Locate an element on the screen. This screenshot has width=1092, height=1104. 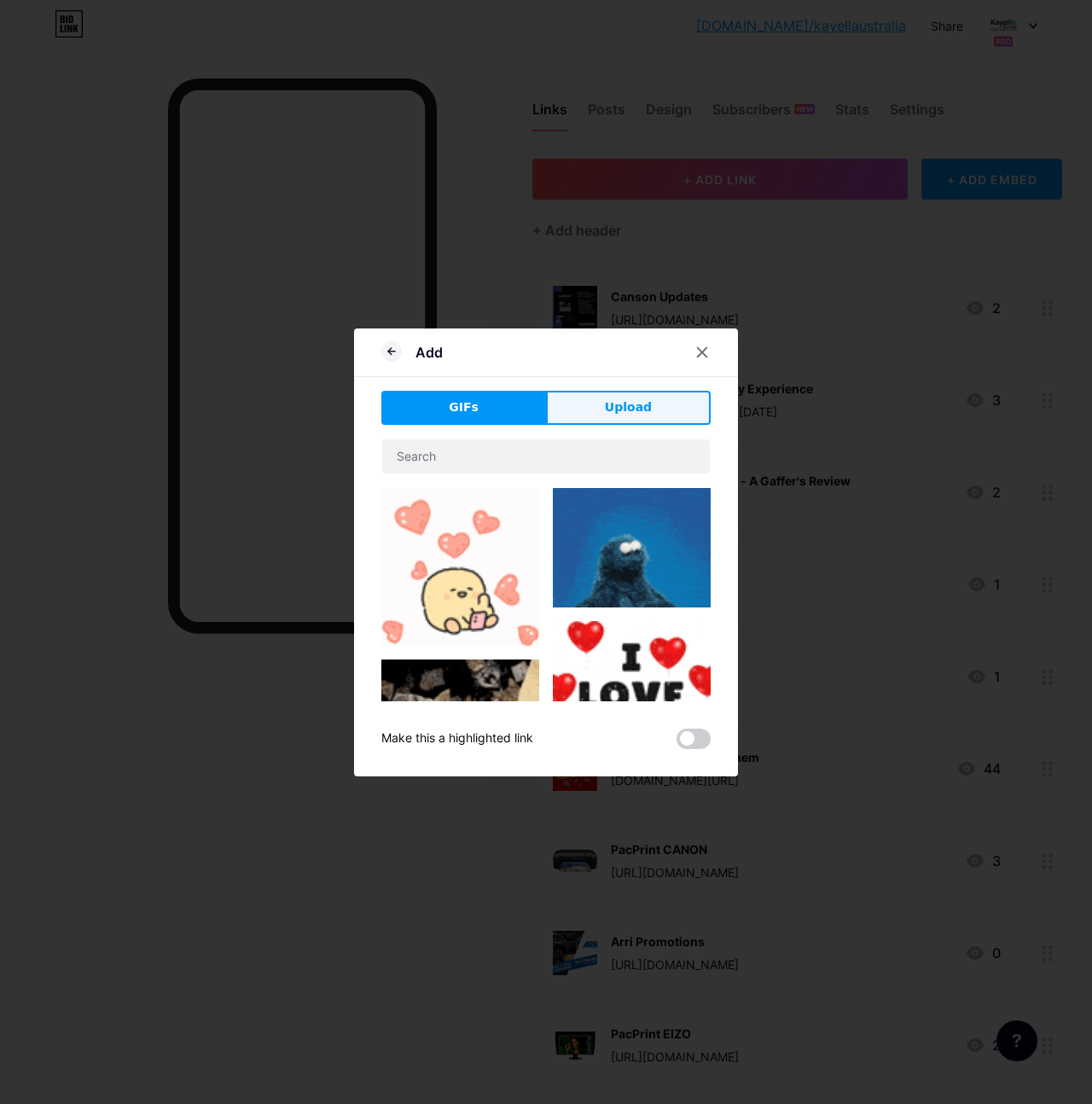
span: GIFs is located at coordinates (463, 407).